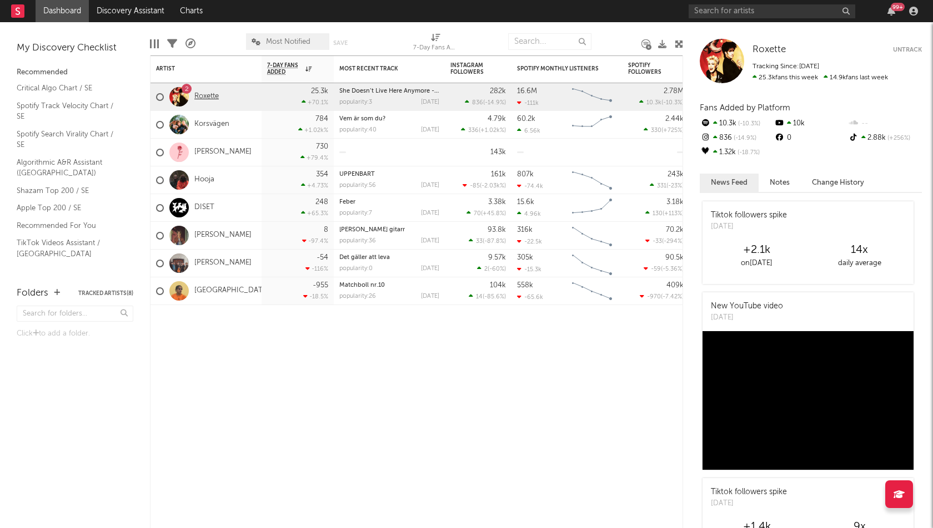 The width and height of the screenshot is (933, 528). What do you see at coordinates (528, 130) in the screenshot?
I see `div: 6.56k` at bounding box center [528, 130].